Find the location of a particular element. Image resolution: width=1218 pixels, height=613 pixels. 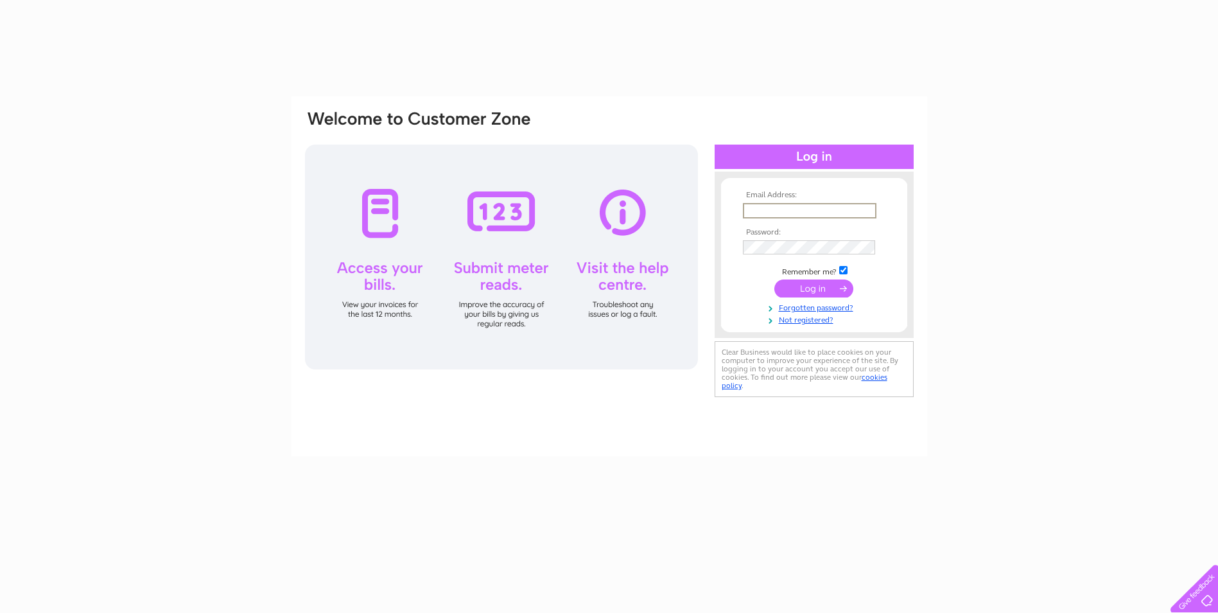

a: Not registered? is located at coordinates (816, 319).